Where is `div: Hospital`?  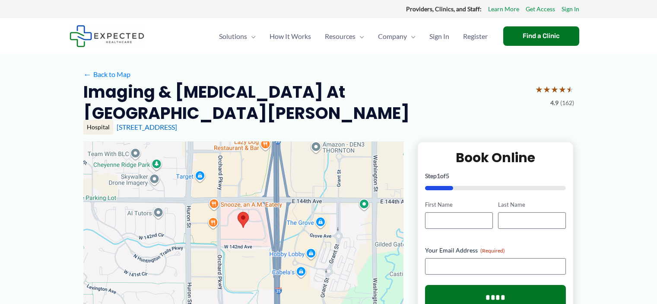
div: Hospital is located at coordinates (98, 127).